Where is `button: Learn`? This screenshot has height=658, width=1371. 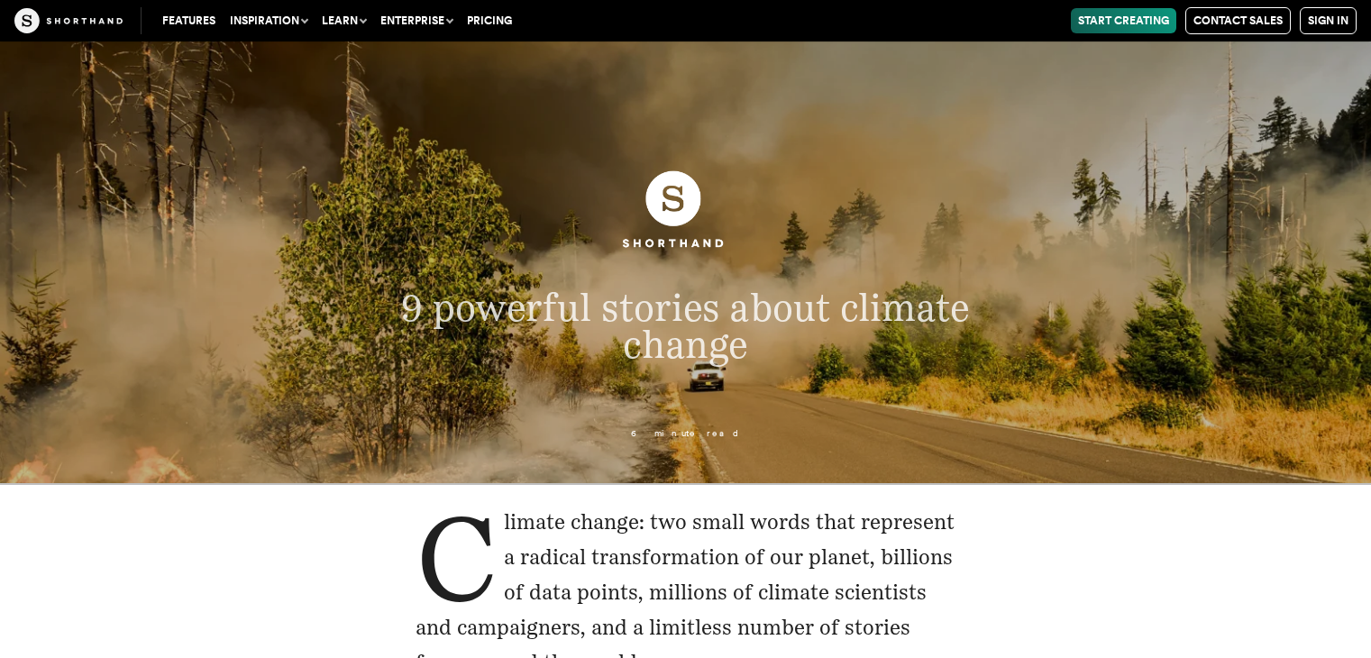 button: Learn is located at coordinates (343, 21).